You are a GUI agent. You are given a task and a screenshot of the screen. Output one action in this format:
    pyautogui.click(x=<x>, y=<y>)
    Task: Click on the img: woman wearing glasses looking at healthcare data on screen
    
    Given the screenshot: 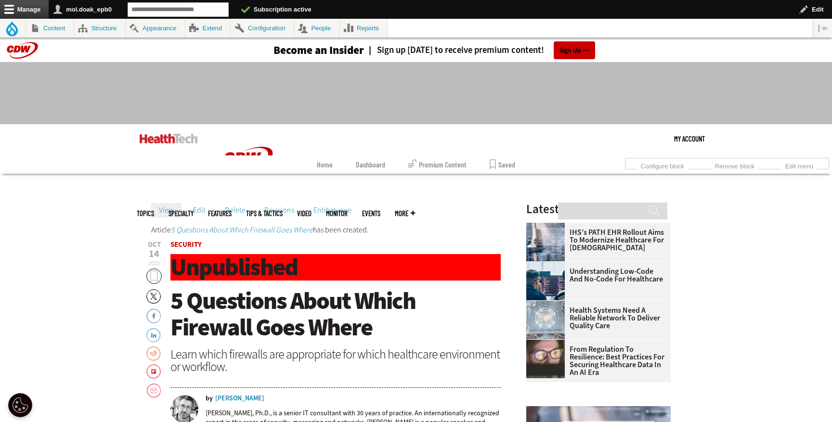 What is the action you would take?
    pyautogui.click(x=546, y=359)
    